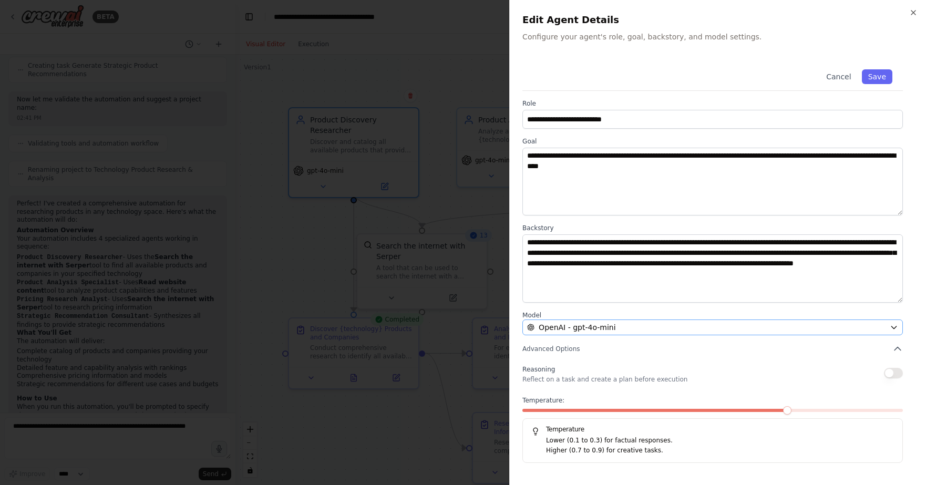 This screenshot has height=485, width=926. Describe the element at coordinates (713, 349) in the screenshot. I see `button: Advanced Options` at that location.